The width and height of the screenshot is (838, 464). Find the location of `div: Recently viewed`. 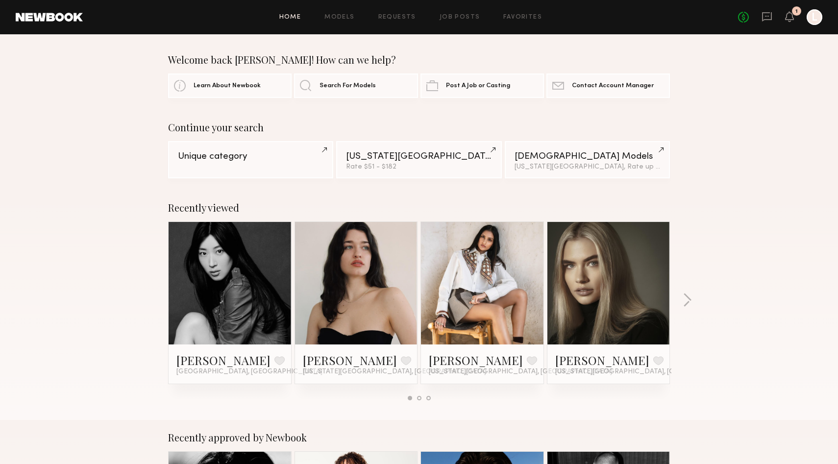

div: Recently viewed is located at coordinates (419, 208).